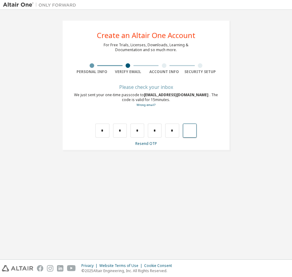 The height and width of the screenshot is (277, 292). Describe the element at coordinates (146, 100) in the screenshot. I see `div: We just sent your one-time passcode to . The code is valid for 15 minutes.` at that location.